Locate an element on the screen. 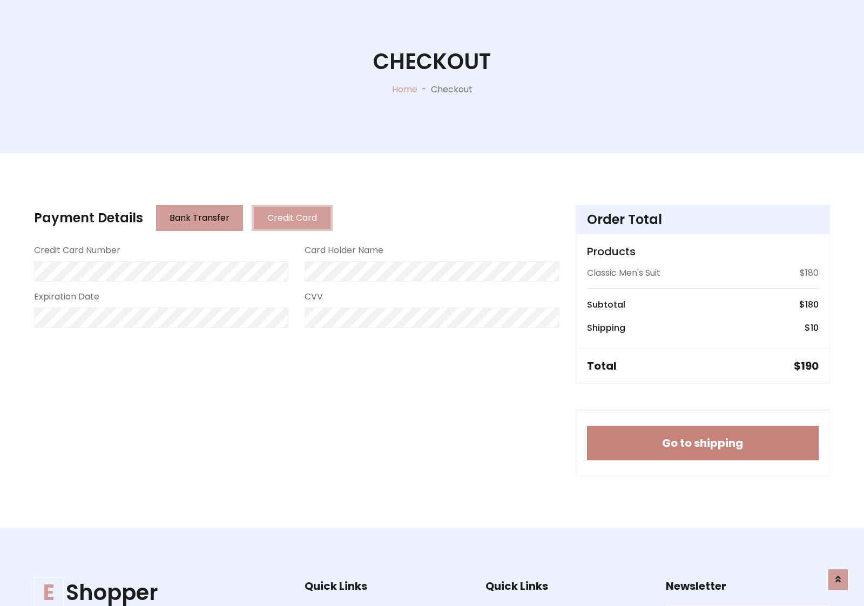 This screenshot has height=606, width=864. label: CVV is located at coordinates (314, 297).